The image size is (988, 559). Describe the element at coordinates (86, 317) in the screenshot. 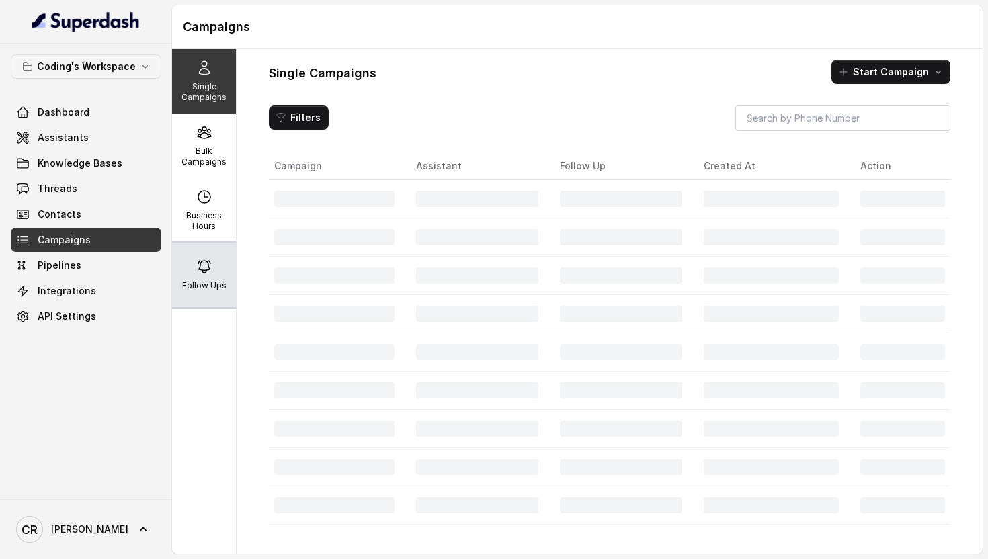

I see `a: API Settings` at that location.